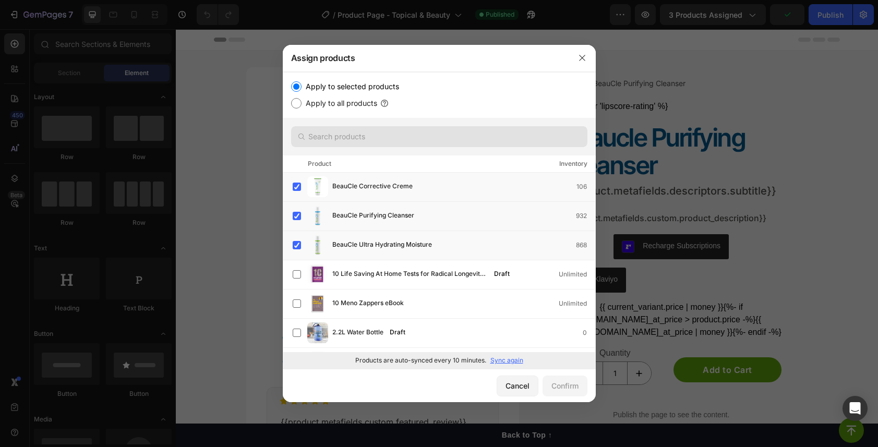  Describe the element at coordinates (339, 103) in the screenshot. I see `label: Apply to all products` at that location.